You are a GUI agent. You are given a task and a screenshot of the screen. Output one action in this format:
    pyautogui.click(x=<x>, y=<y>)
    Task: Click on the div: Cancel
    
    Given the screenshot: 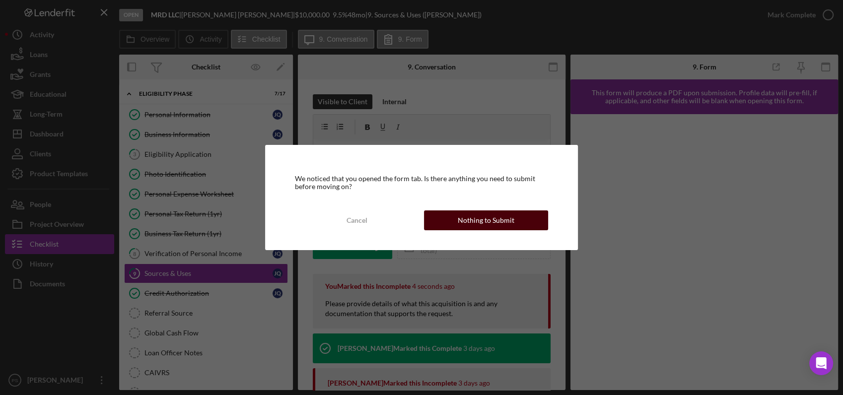 What is the action you would take?
    pyautogui.click(x=357, y=220)
    